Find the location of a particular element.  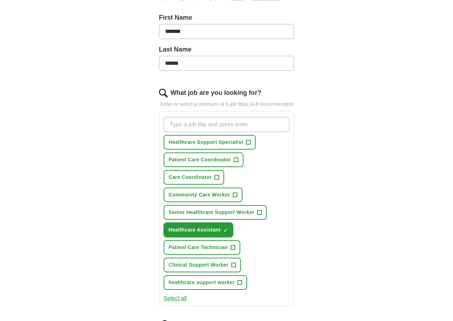

span: Clinical Support Worker is located at coordinates (198, 265).